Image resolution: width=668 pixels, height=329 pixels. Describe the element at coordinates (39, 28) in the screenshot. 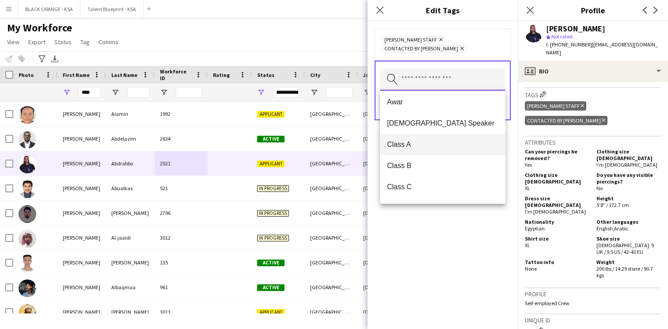

I see `span: My Workforce` at that location.